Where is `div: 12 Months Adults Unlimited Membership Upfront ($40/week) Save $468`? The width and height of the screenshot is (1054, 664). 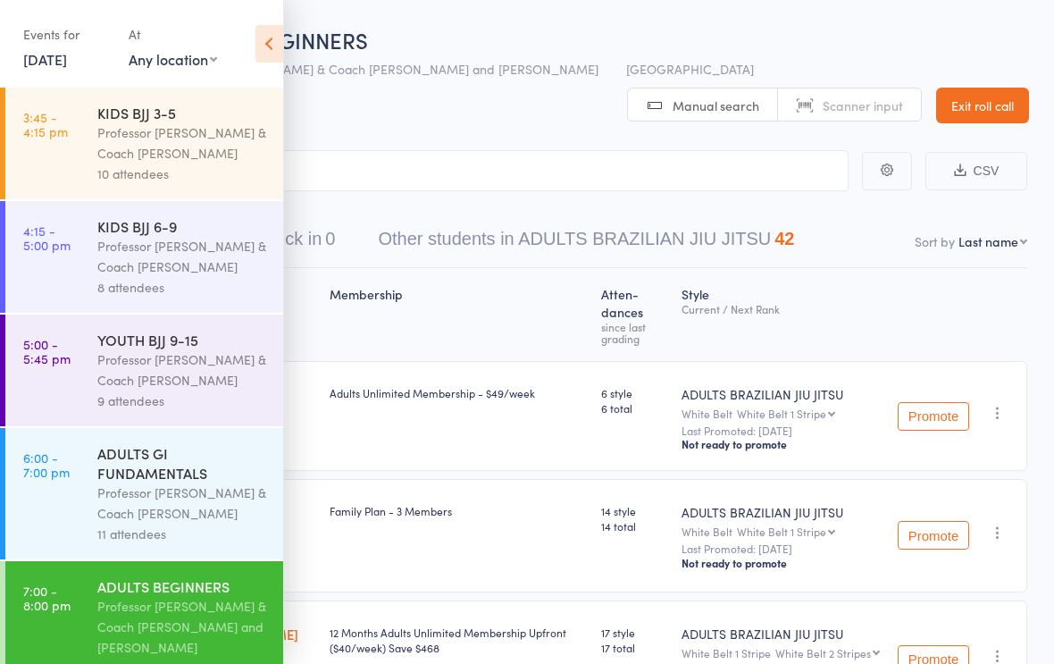
div: 12 Months Adults Unlimited Membership Upfront ($40/week) Save $468 is located at coordinates (458, 640).